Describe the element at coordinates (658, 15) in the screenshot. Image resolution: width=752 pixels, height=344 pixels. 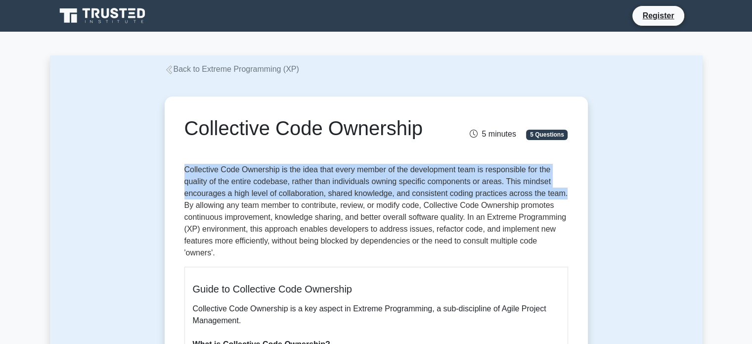
I see `a: Register` at that location.